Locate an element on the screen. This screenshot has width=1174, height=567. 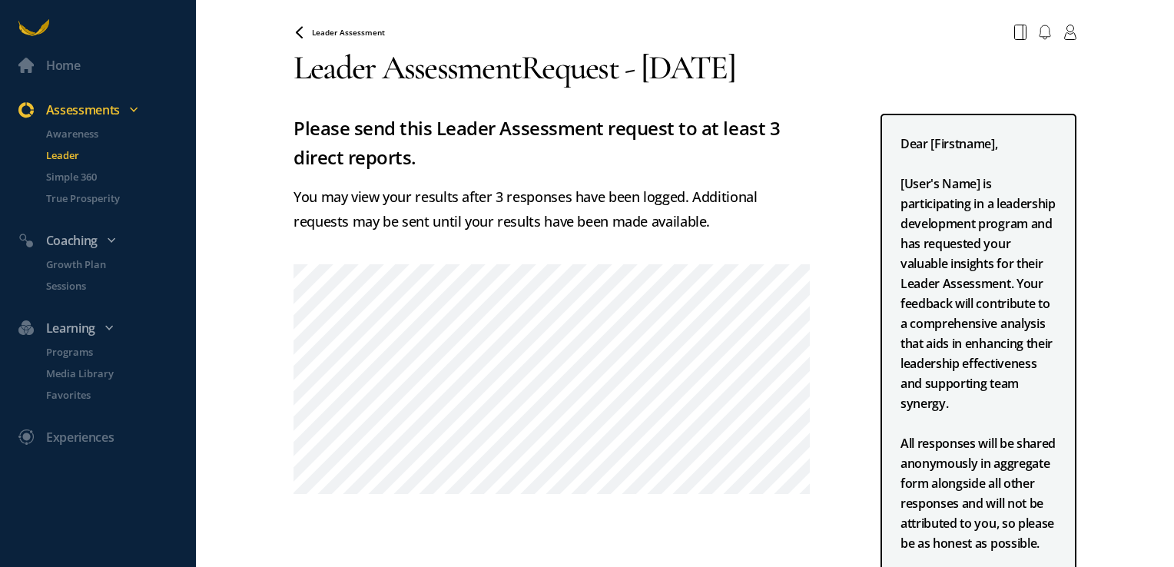
a: True Prosperity is located at coordinates (111, 198).